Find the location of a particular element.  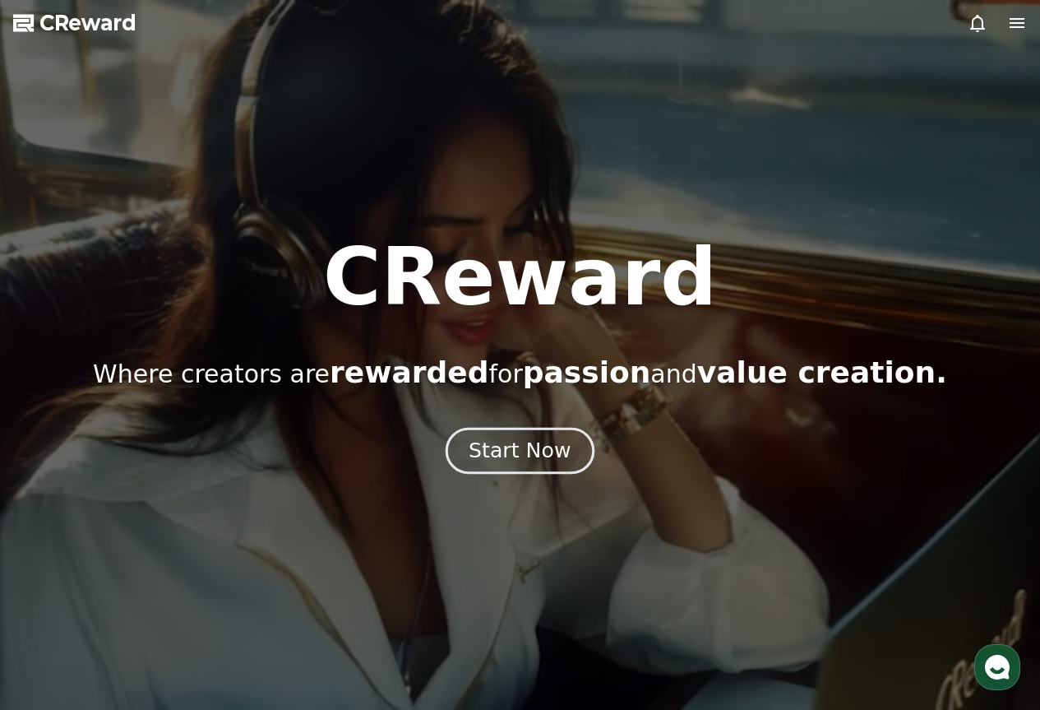

span: rewarded is located at coordinates (409, 372).